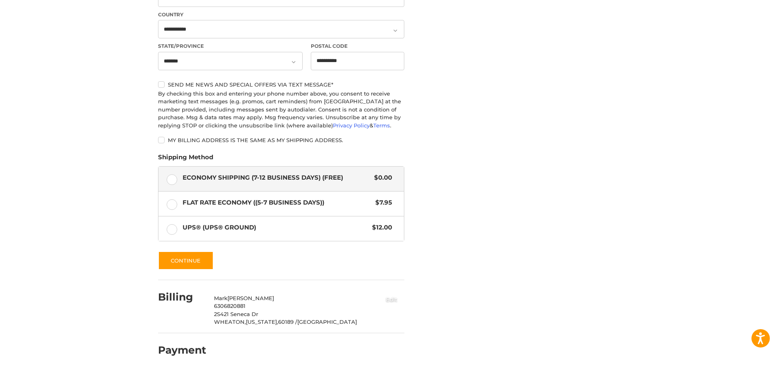 The height and width of the screenshot is (372, 778). I want to click on legend: Shipping Method, so click(186, 159).